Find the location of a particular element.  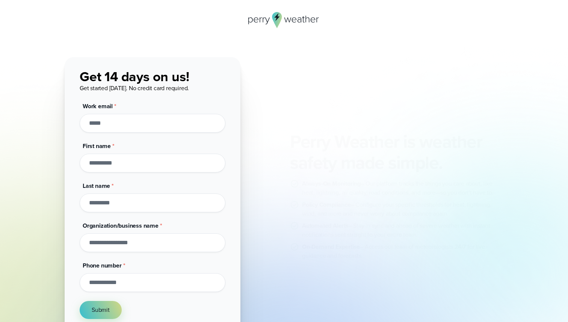

span: First name is located at coordinates (97, 146).